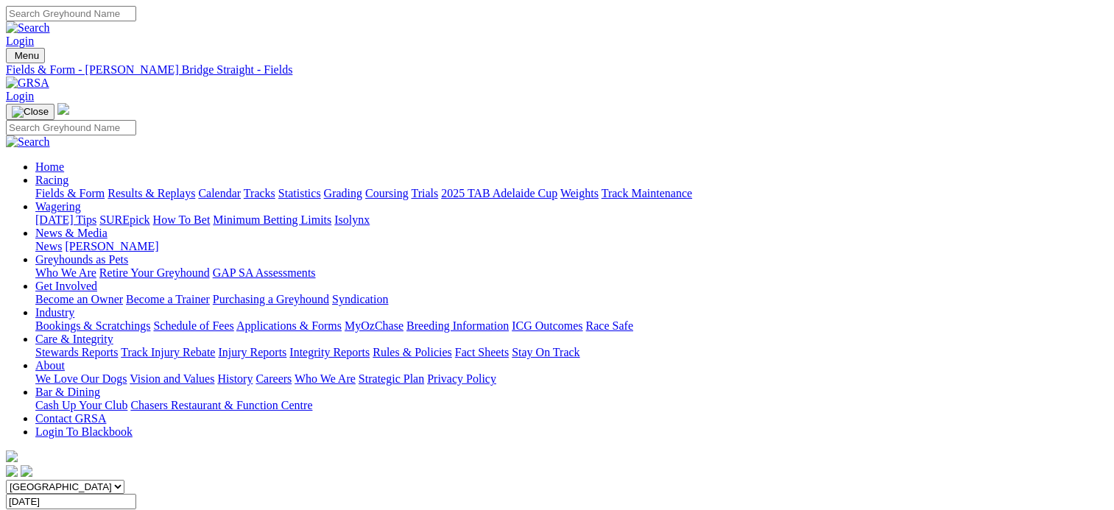 This screenshot has height=510, width=1114. I want to click on div: News & Media, so click(571, 247).